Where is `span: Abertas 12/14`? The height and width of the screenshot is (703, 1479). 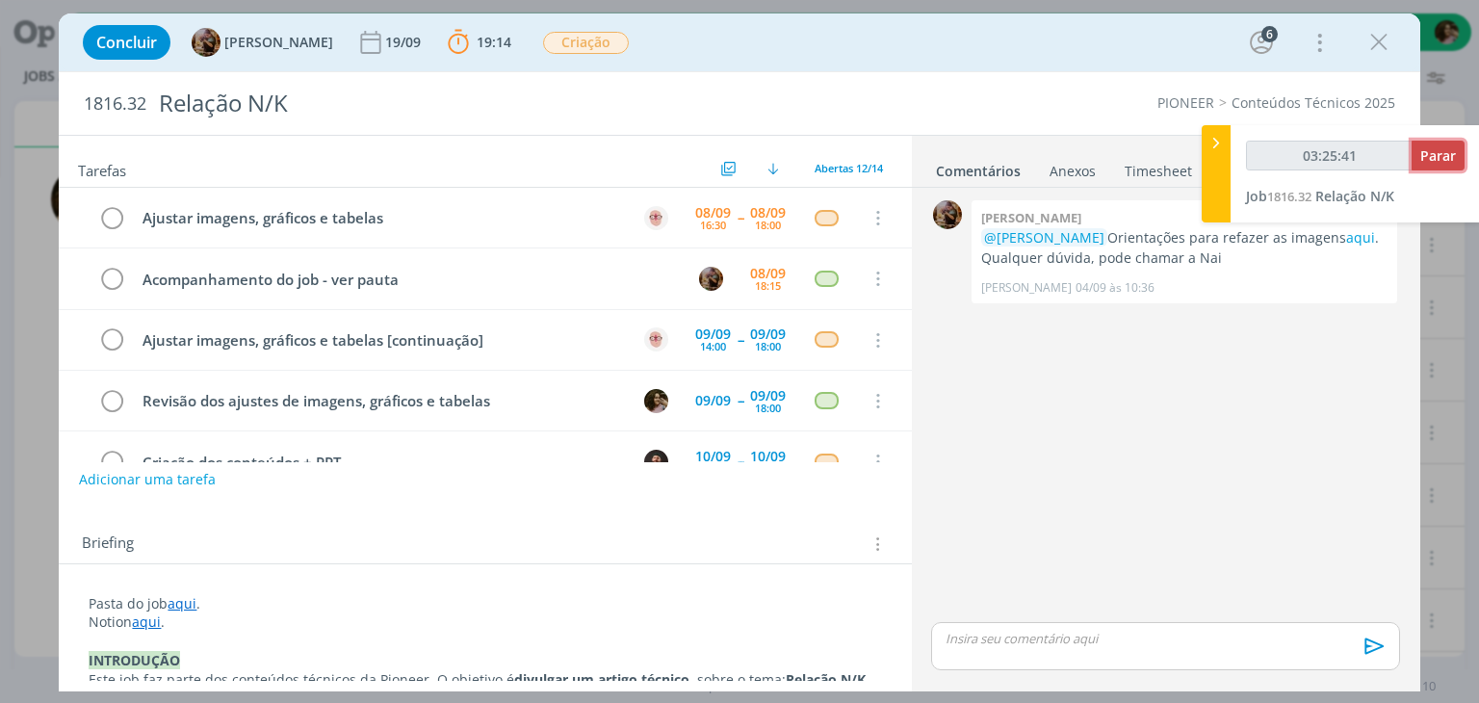 span: Abertas 12/14 is located at coordinates (848, 168).